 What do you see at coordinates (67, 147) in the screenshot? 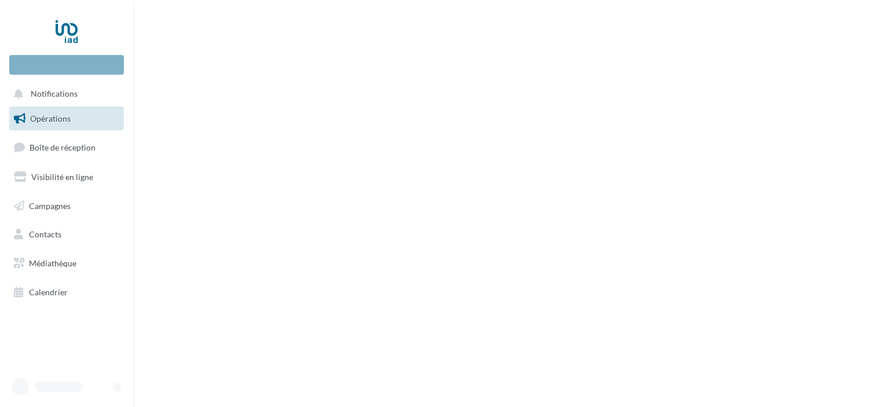
I see `a: Boîte de réception` at bounding box center [67, 147].